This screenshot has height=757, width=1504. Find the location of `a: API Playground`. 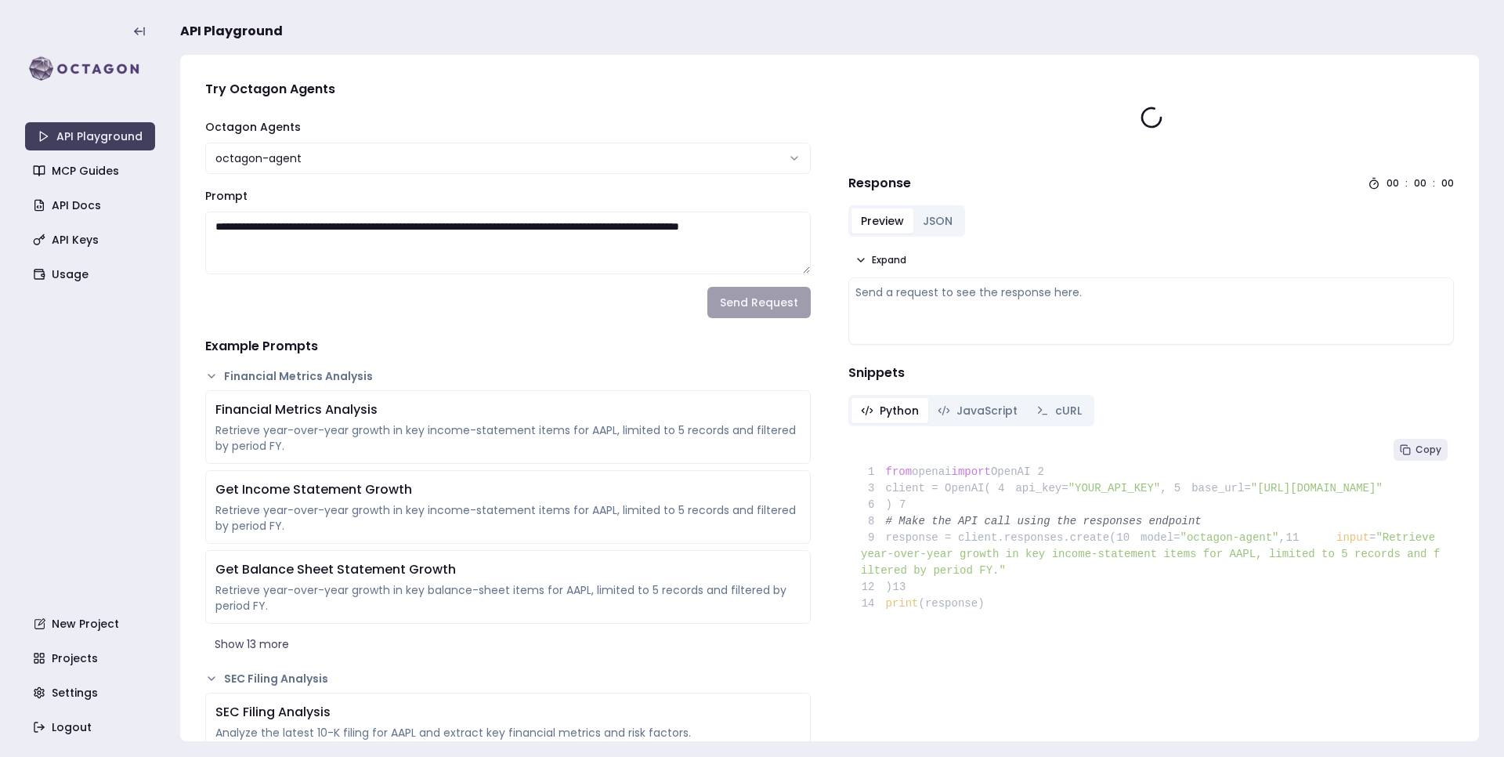

a: API Playground is located at coordinates (90, 136).